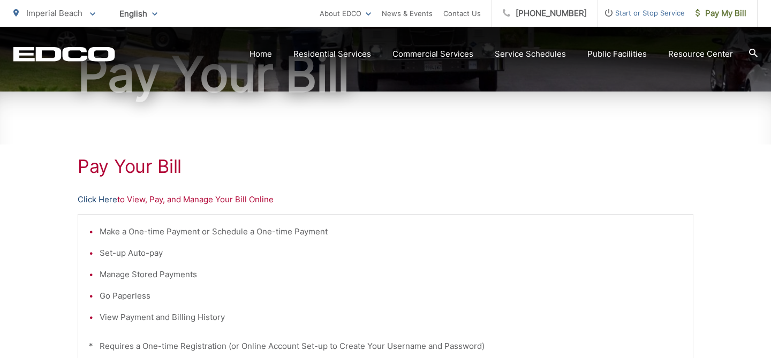 This screenshot has height=358, width=771. Describe the element at coordinates (391, 275) in the screenshot. I see `li: Manage Stored Payments` at that location.